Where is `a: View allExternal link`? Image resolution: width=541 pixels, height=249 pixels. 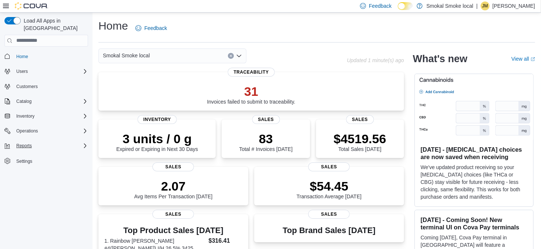 a: View allExternal link is located at coordinates (523, 59).